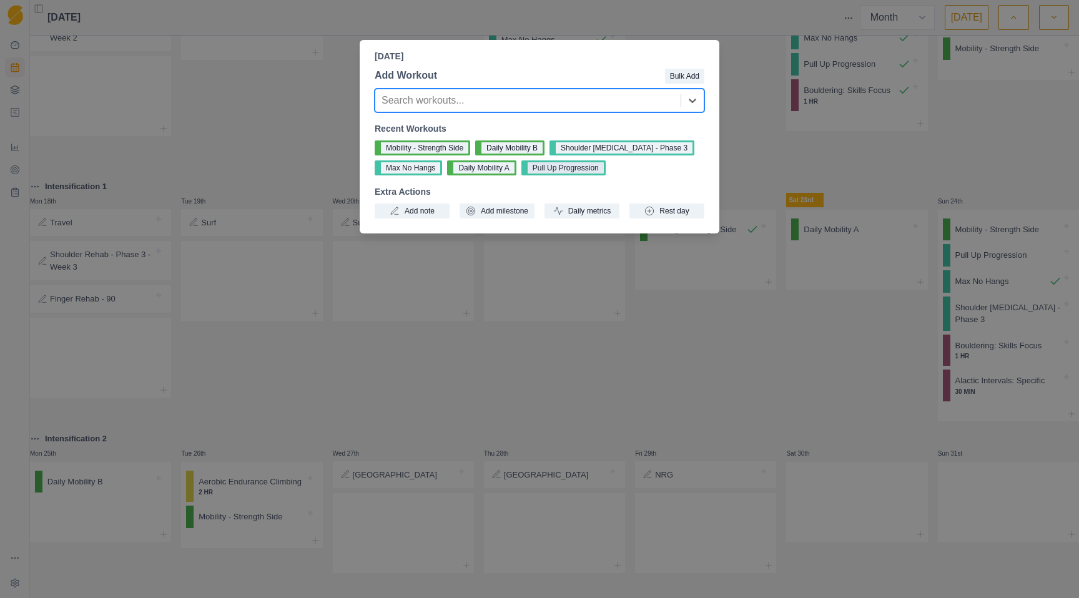 This screenshot has height=598, width=1079. What do you see at coordinates (685, 76) in the screenshot?
I see `button: Bulk Add` at bounding box center [685, 76].